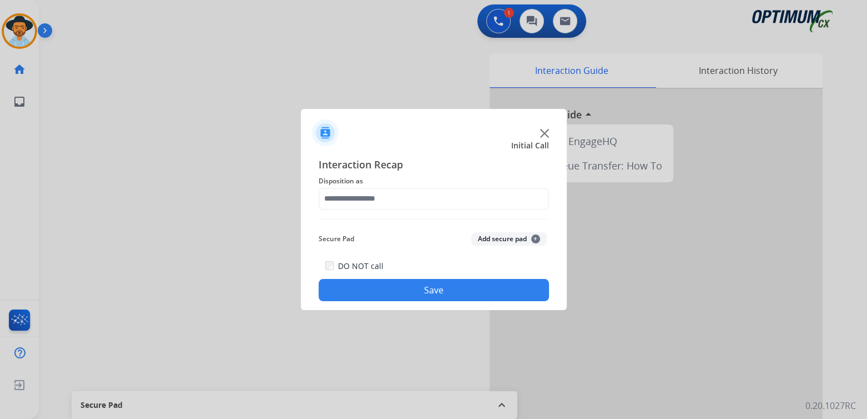 The width and height of the screenshot is (867, 419). What do you see at coordinates (831, 405) in the screenshot?
I see `p: 0.20.1027RC` at bounding box center [831, 405].